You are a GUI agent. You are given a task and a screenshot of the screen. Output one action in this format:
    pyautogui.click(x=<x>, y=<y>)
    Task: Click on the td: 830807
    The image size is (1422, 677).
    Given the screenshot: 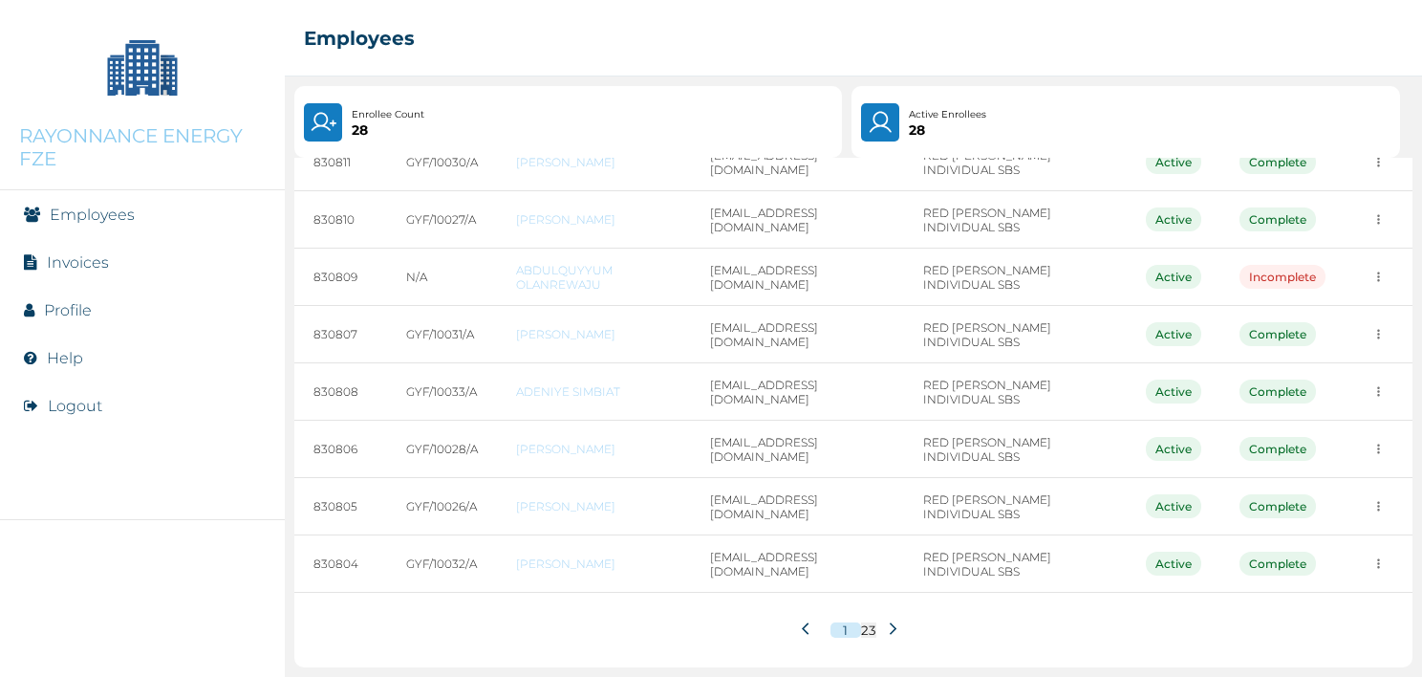 What is the action you would take?
    pyautogui.click(x=340, y=335)
    